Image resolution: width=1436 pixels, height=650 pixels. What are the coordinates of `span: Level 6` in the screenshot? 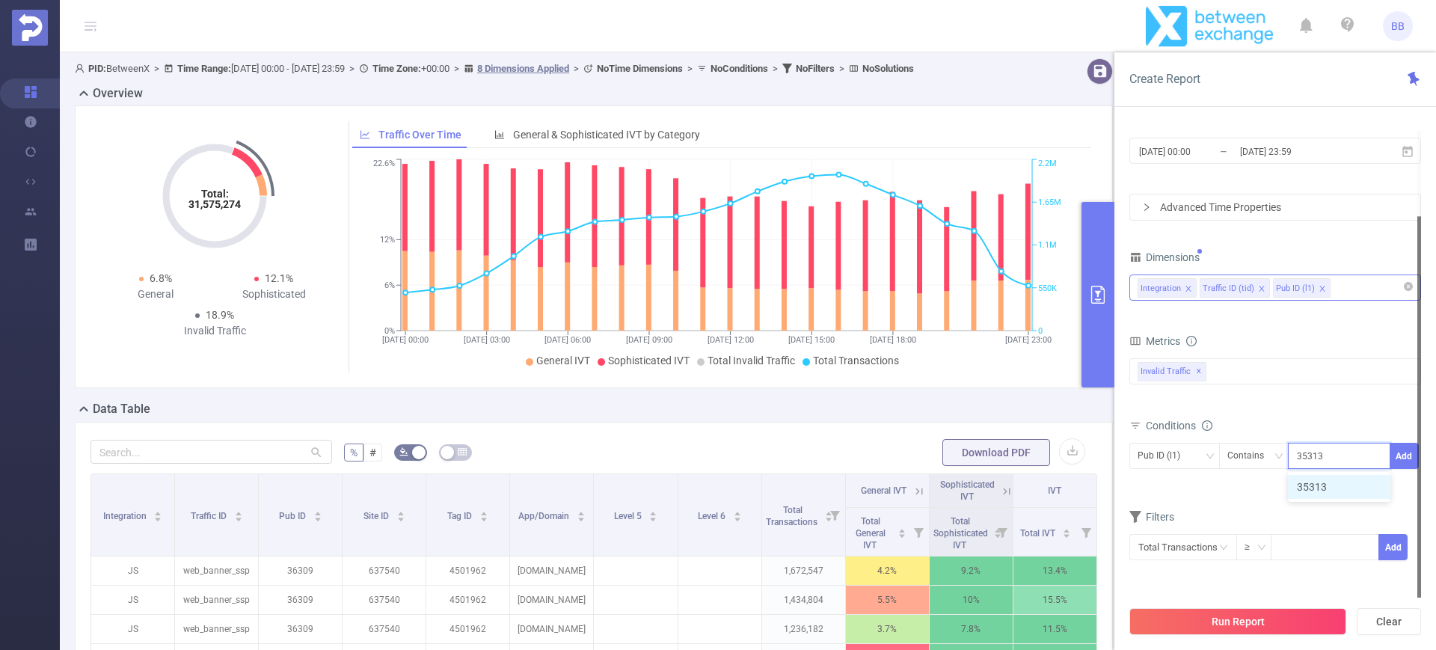 It's located at (713, 516).